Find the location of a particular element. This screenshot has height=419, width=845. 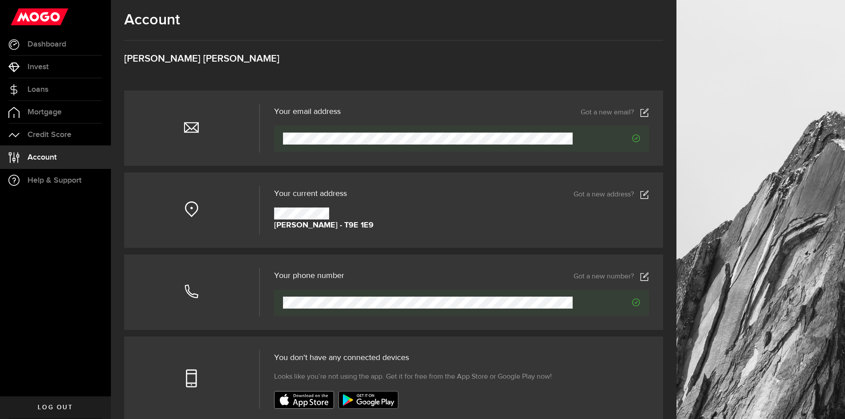

span: Help & Support is located at coordinates (55, 181).